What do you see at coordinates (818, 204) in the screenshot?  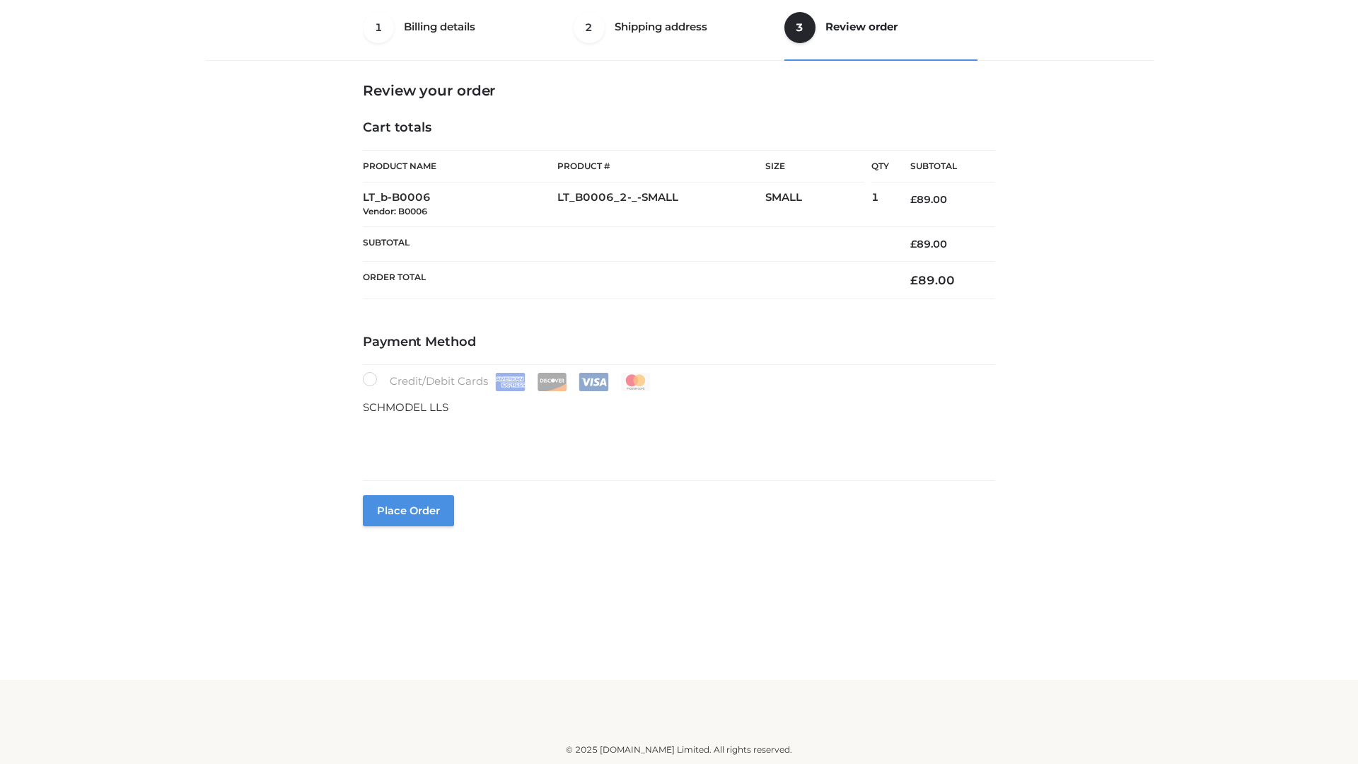 I see `td: SMALL` at bounding box center [818, 204].